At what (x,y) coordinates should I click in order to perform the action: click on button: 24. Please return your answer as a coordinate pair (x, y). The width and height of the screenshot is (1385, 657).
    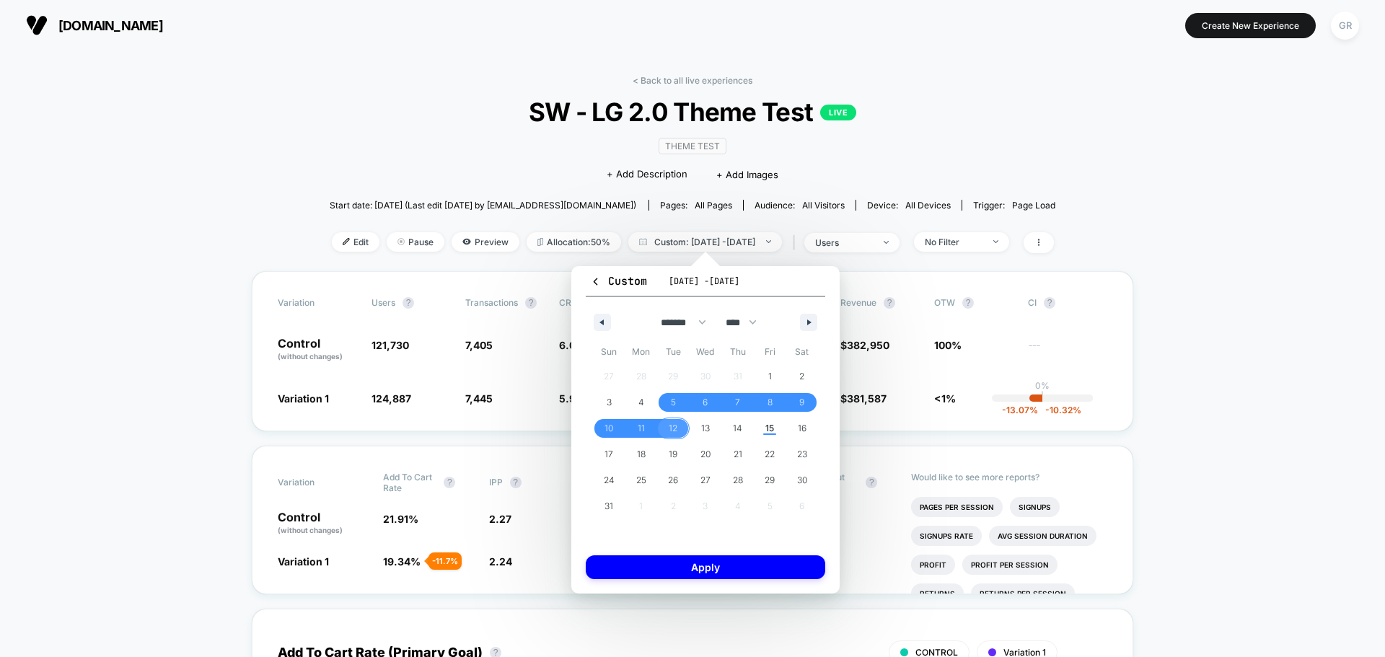
    Looking at the image, I should click on (609, 480).